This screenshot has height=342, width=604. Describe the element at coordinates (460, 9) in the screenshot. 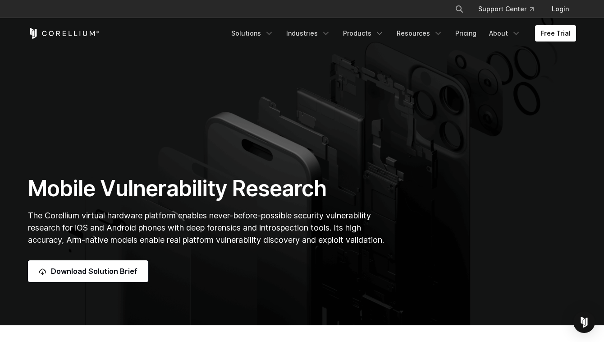

I see `button: Search` at that location.